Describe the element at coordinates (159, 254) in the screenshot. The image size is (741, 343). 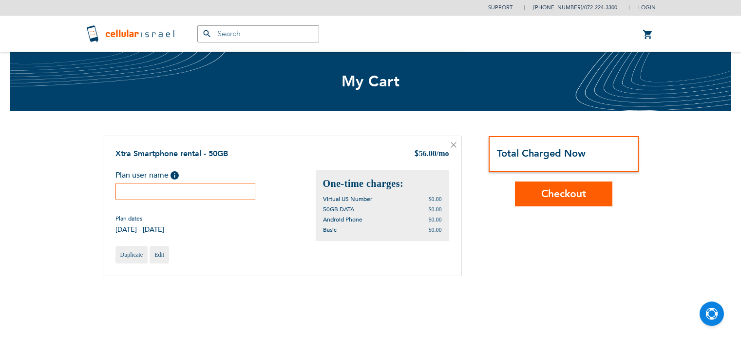
I see `span: Edit` at that location.